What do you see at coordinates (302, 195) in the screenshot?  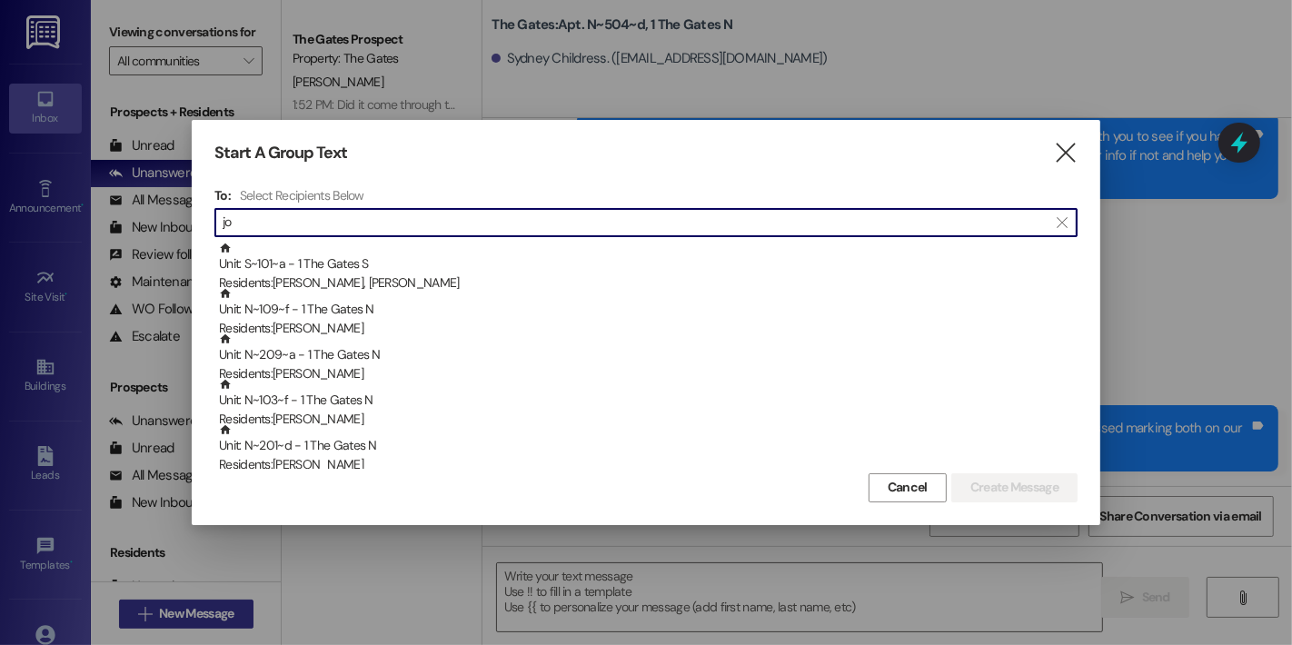 I see `h4: Select Recipients Below` at bounding box center [302, 195].